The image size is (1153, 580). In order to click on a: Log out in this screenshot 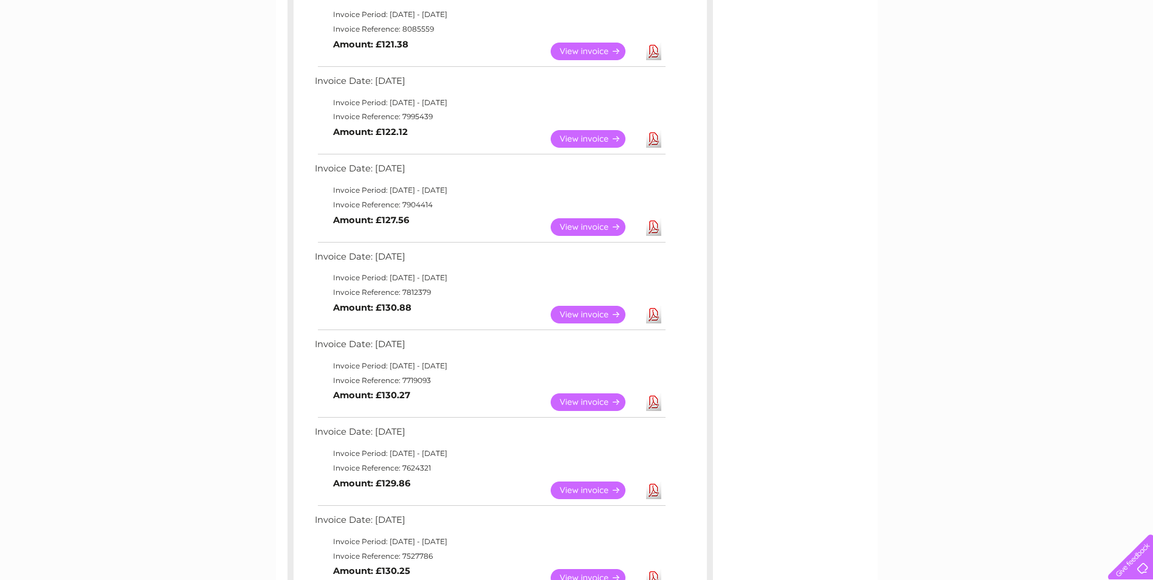, I will do `click(1127, 56)`.